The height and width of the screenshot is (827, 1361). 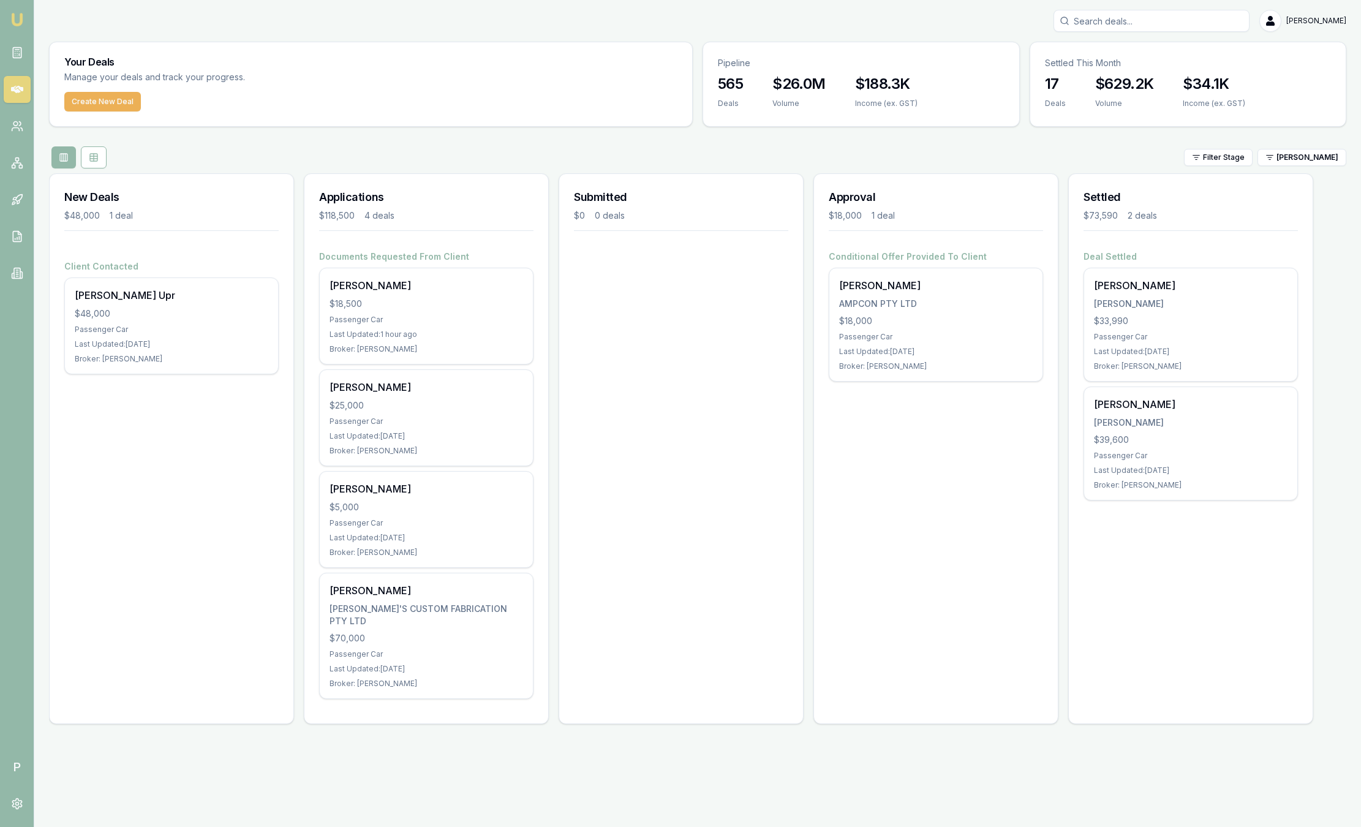 What do you see at coordinates (426, 334) in the screenshot?
I see `div: Last Updated: 1 hour ago` at bounding box center [426, 334].